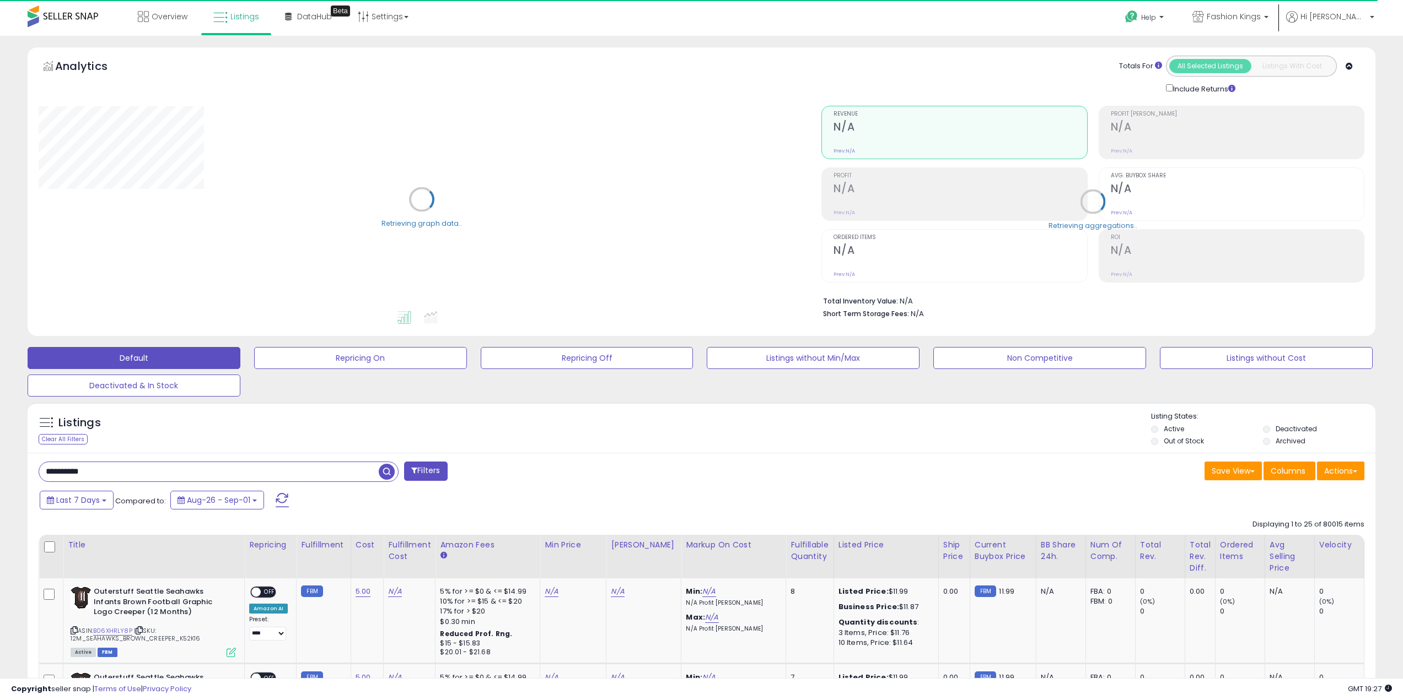  Describe the element at coordinates (323, 545) in the screenshot. I see `div: Fulfillment` at that location.